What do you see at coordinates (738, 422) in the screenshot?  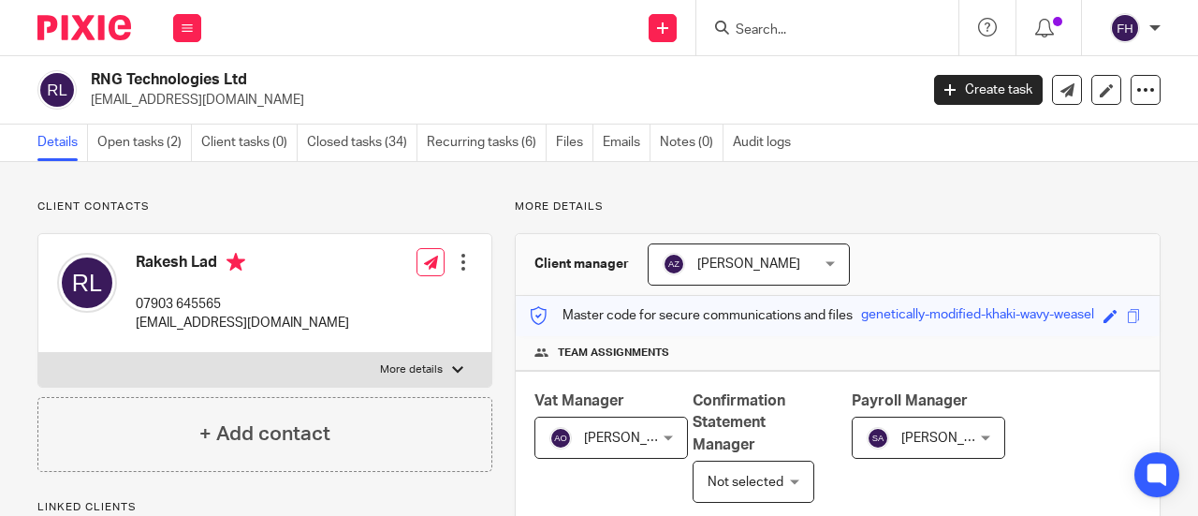 I see `span: Confirmation Statement Manager` at bounding box center [738, 422].